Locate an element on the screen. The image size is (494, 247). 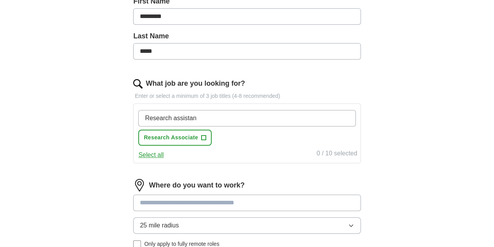
label: What job are you looking for? is located at coordinates (195, 83).